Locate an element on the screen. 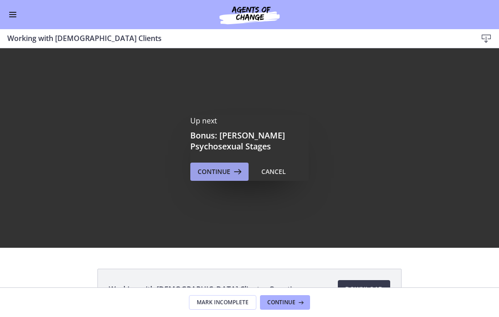 This screenshot has width=499, height=317. button: Enable menu is located at coordinates (13, 15).